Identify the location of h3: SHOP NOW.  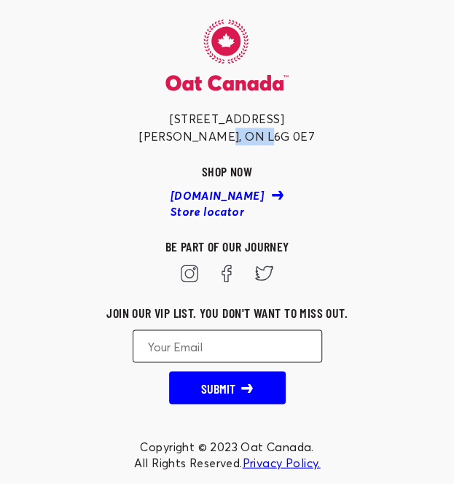
(227, 171).